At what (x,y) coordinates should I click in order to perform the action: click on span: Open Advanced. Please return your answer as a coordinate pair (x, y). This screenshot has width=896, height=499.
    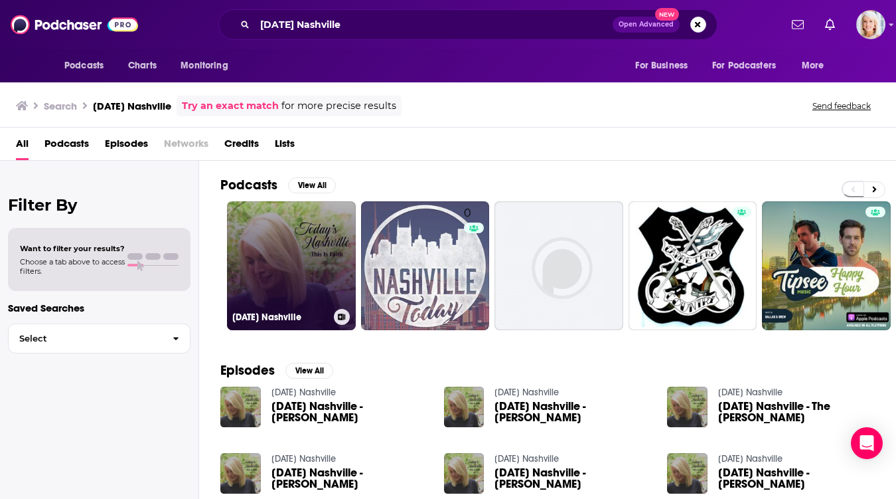
    Looking at the image, I should click on (646, 25).